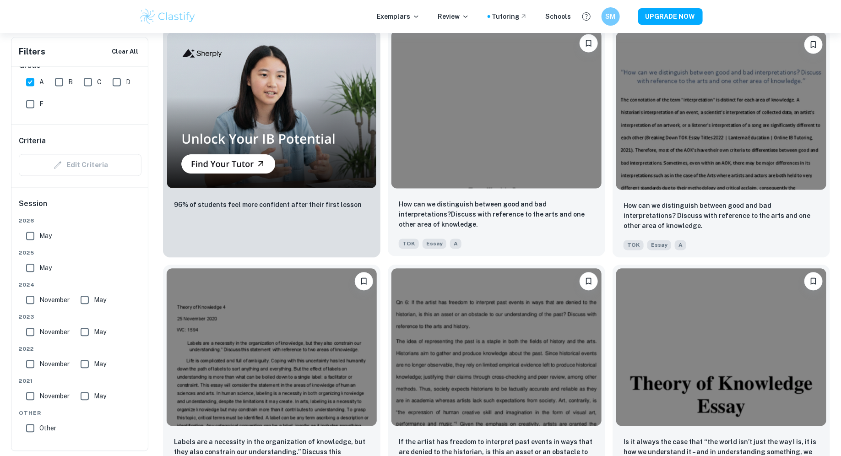 The width and height of the screenshot is (841, 456). I want to click on span: 2023, so click(80, 317).